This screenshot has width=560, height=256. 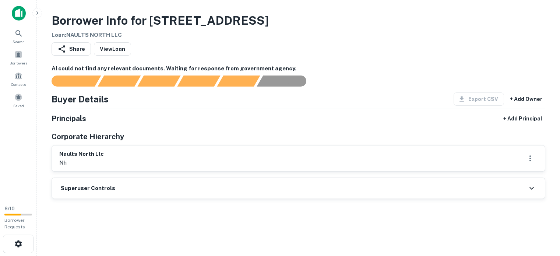 I want to click on div: Principals found, still searching for contact information. This may take time..., so click(x=238, y=81).